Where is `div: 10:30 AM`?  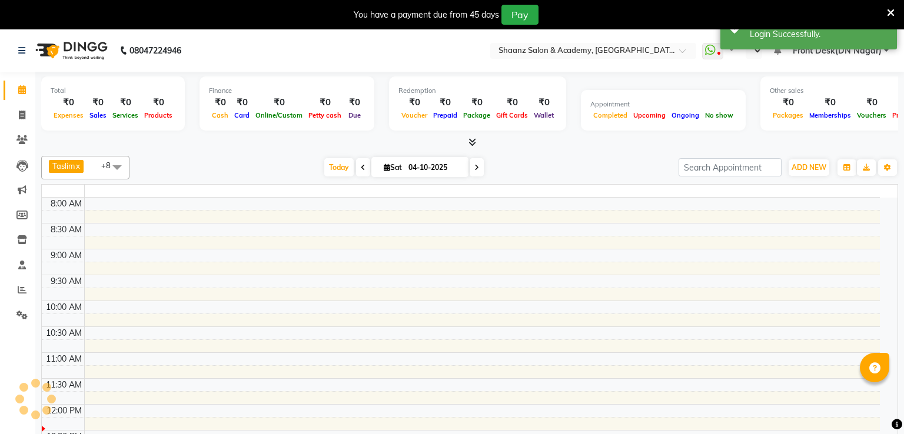
div: 10:30 AM is located at coordinates (64, 333).